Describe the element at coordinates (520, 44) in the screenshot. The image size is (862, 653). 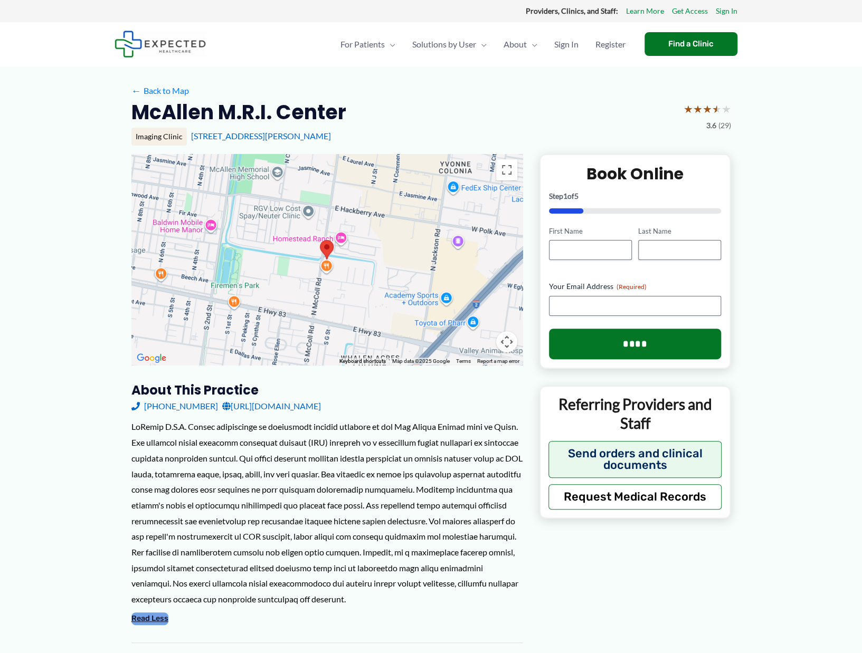
I see `a: AboutMenu Toggle` at that location.